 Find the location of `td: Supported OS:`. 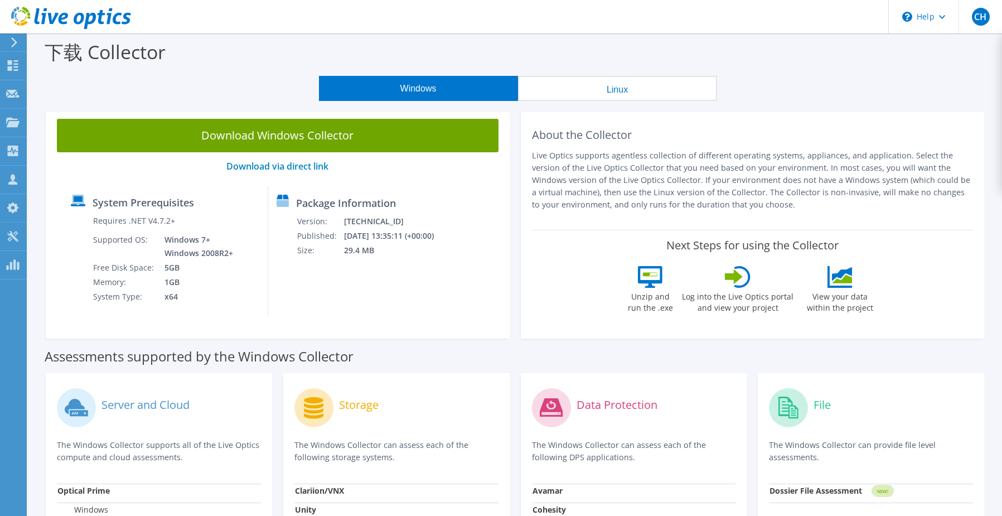

td: Supported OS: is located at coordinates (124, 246).